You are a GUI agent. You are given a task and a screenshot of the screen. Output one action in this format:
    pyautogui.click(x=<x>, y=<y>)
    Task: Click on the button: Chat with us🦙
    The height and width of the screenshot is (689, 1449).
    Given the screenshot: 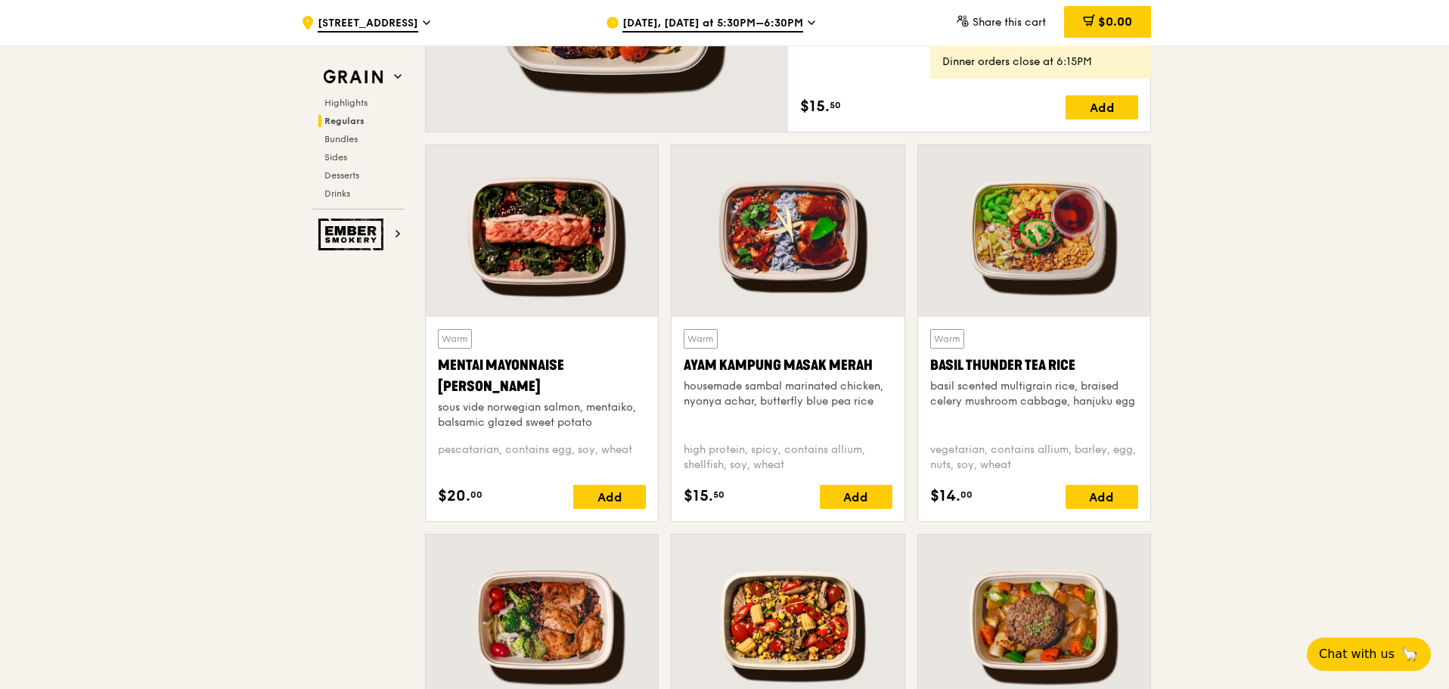 What is the action you would take?
    pyautogui.click(x=1369, y=654)
    